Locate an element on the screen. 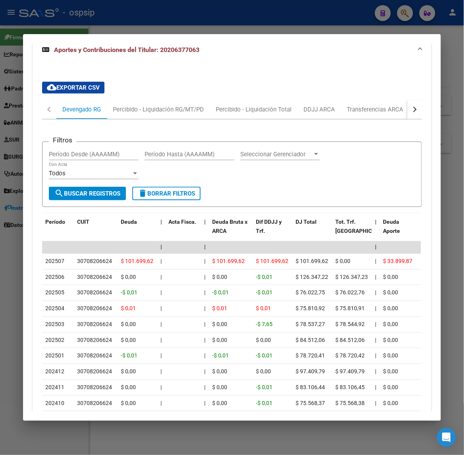 The width and height of the screenshot is (464, 455). div: Aportes y Contribuciones del Titular: 20206377063 is located at coordinates (231, 258).